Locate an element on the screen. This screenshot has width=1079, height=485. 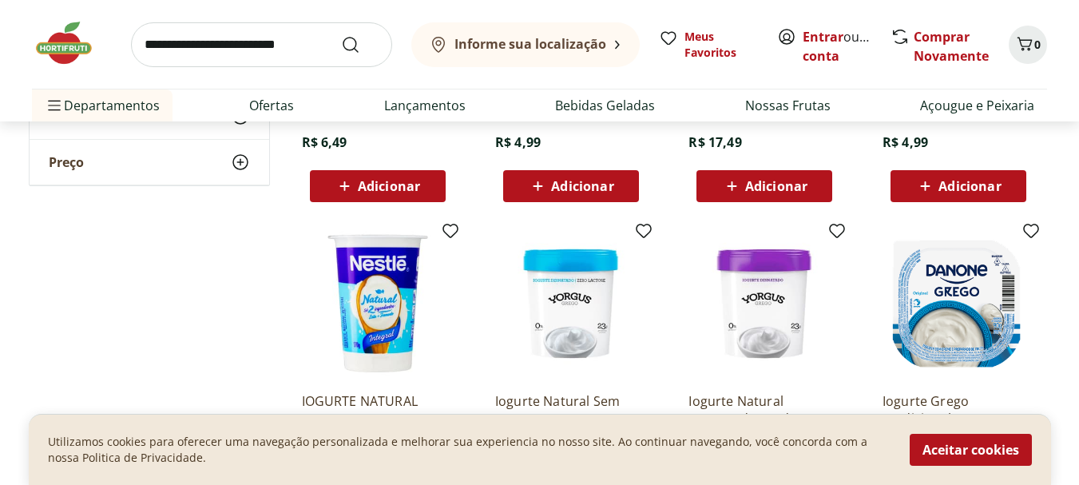
p: Iogurte Grego Tradicional Danone 90g is located at coordinates (958, 410).